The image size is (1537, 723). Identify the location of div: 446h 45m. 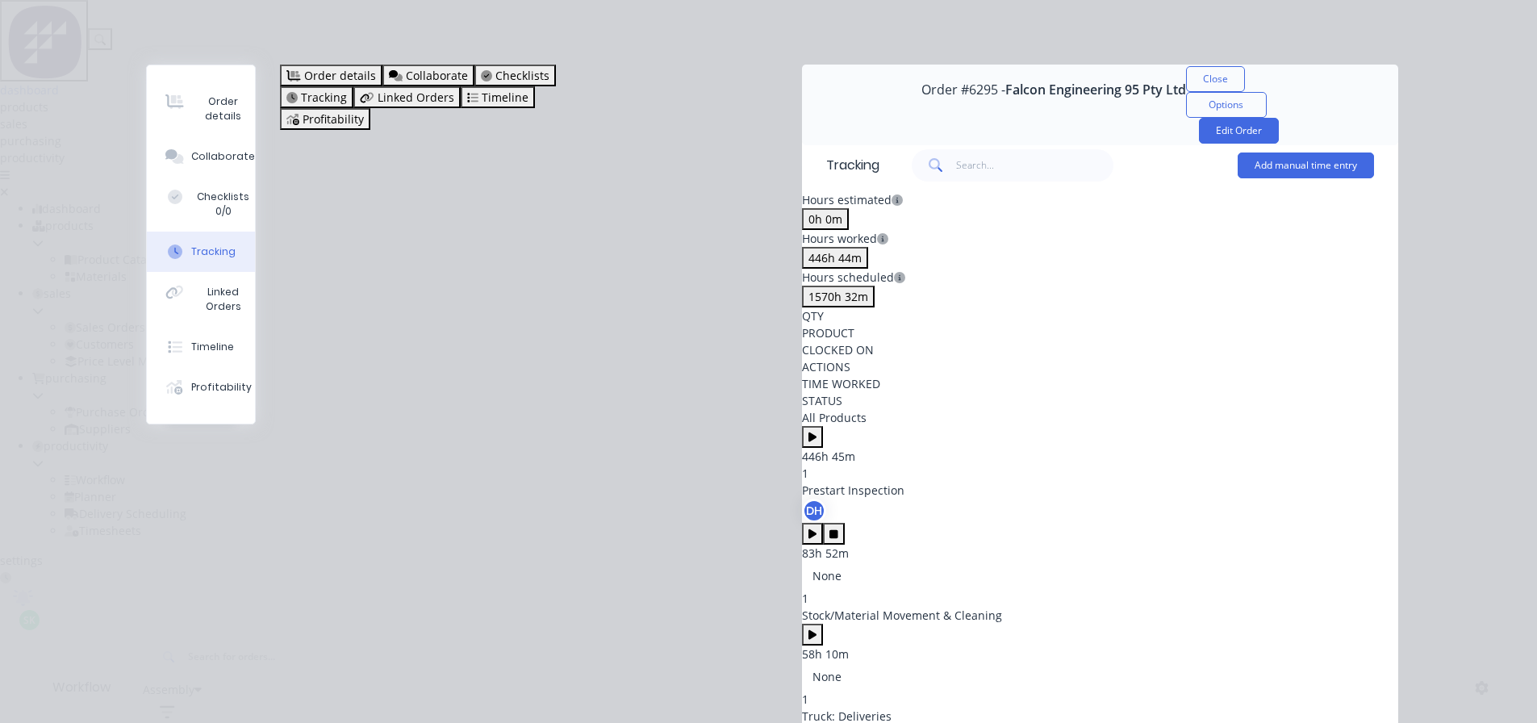
(1100, 456).